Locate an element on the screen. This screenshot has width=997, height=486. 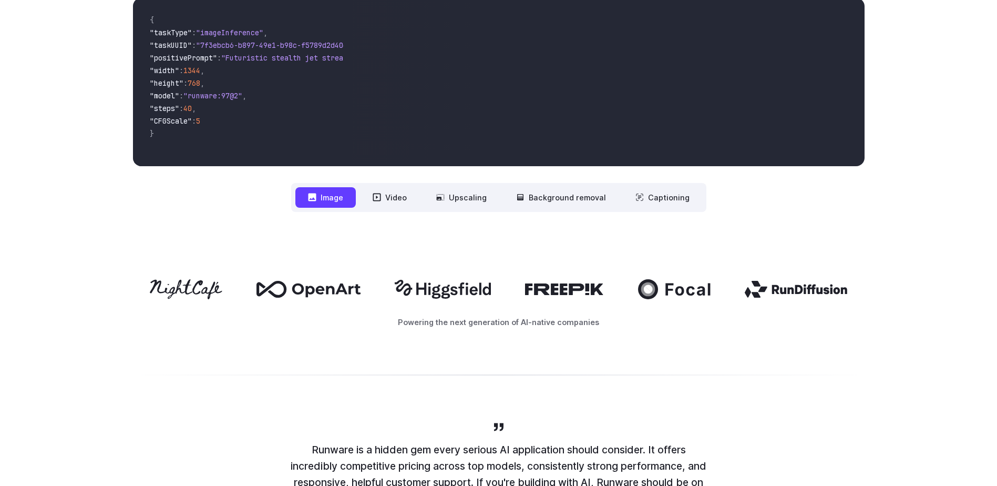
span: "taskUUID" is located at coordinates (171, 45).